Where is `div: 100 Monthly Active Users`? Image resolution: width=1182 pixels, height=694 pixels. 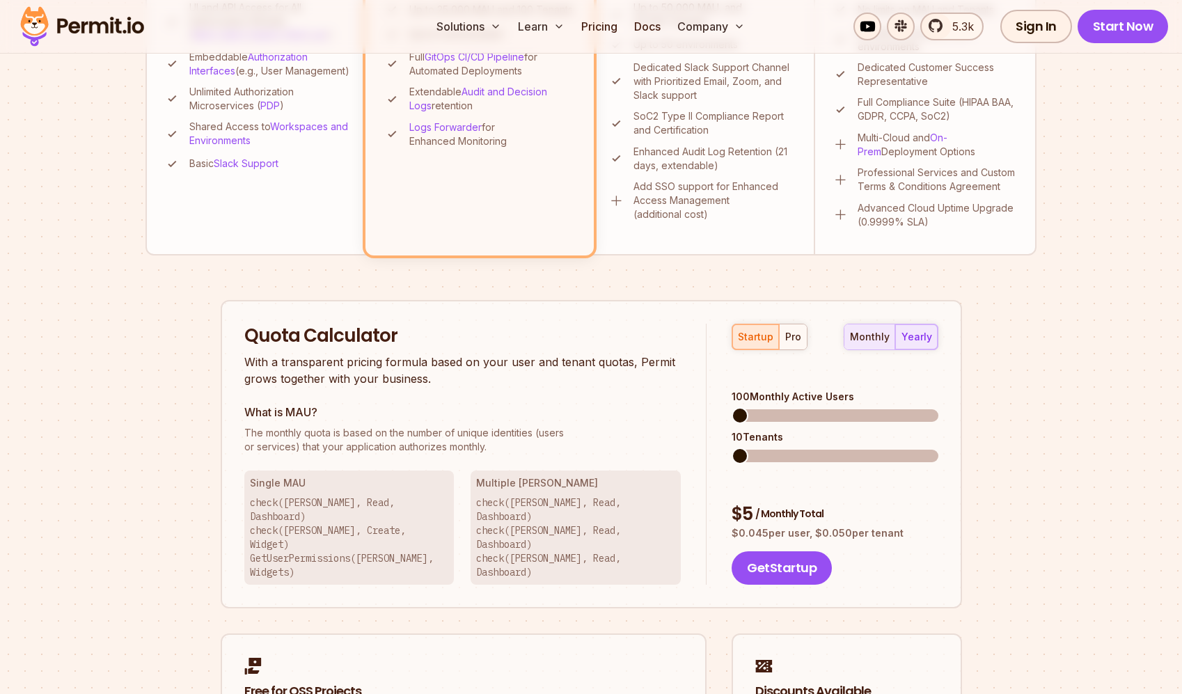
div: 100 Monthly Active Users is located at coordinates (835, 397).